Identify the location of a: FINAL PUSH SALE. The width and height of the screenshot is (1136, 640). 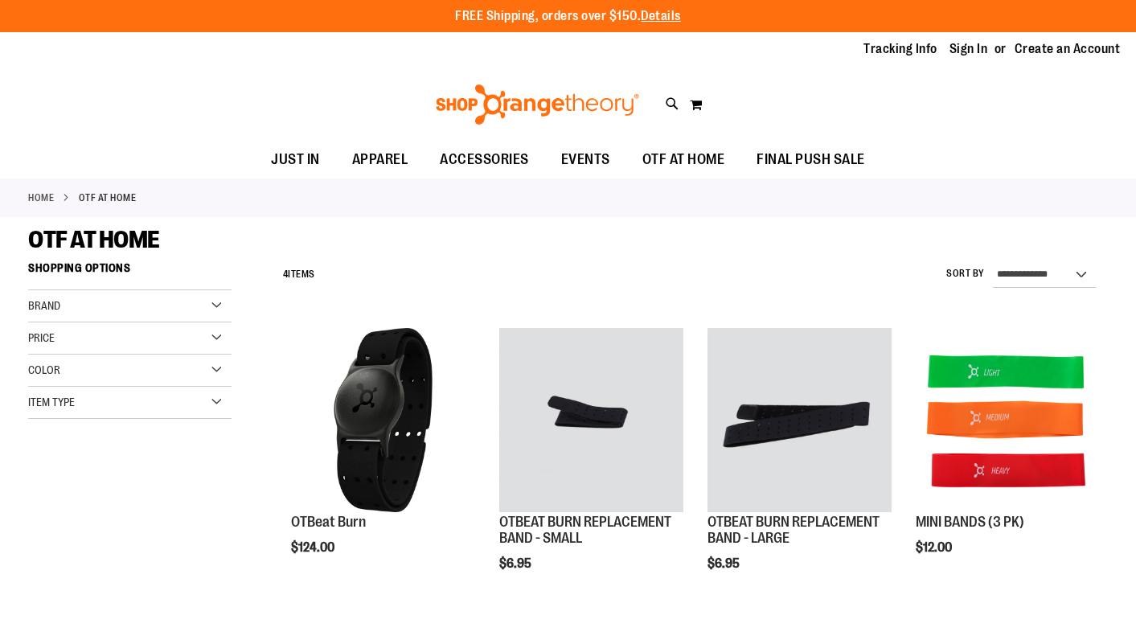
(811, 160).